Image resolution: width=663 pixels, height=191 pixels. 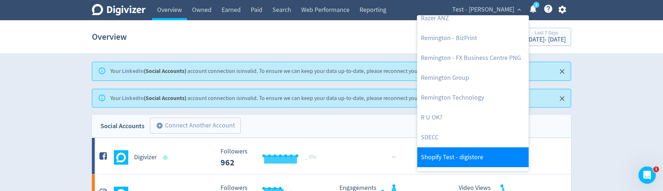 I want to click on a: Remington - BizPrint, so click(x=473, y=38).